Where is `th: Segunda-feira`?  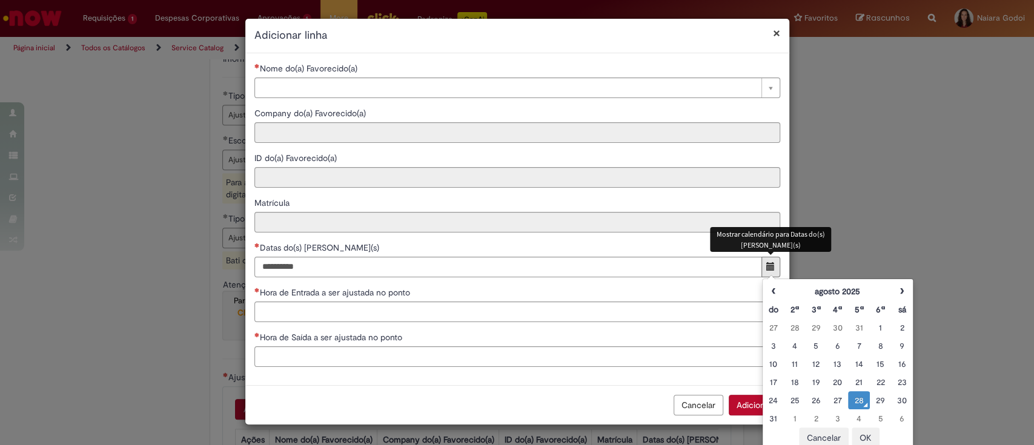 th: Segunda-feira is located at coordinates (794, 309).